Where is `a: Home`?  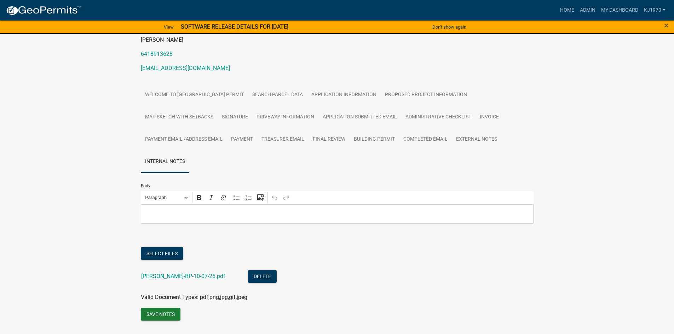 a: Home is located at coordinates (567, 10).